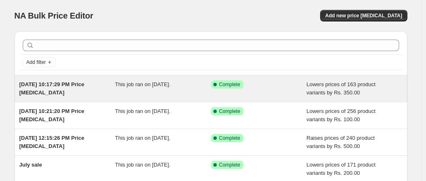  I want to click on span: Lowers prices of 163 product variants by Rs. 350.00, so click(341, 88).